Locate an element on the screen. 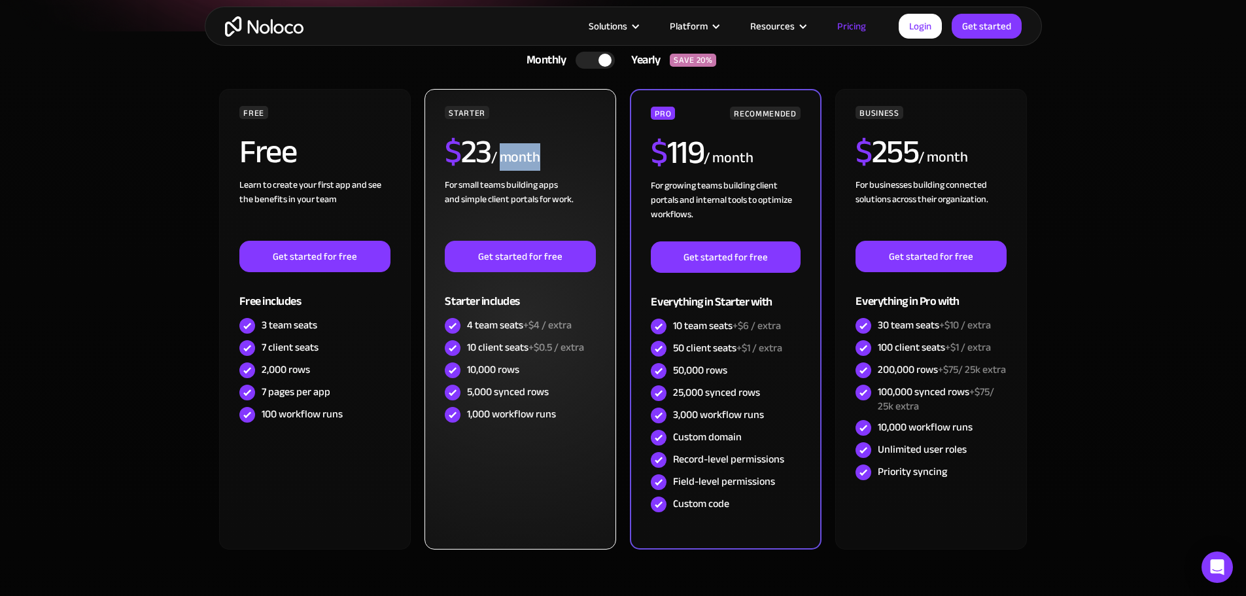 This screenshot has width=1246, height=596. div: 1,000 workflow runs is located at coordinates (512, 414).